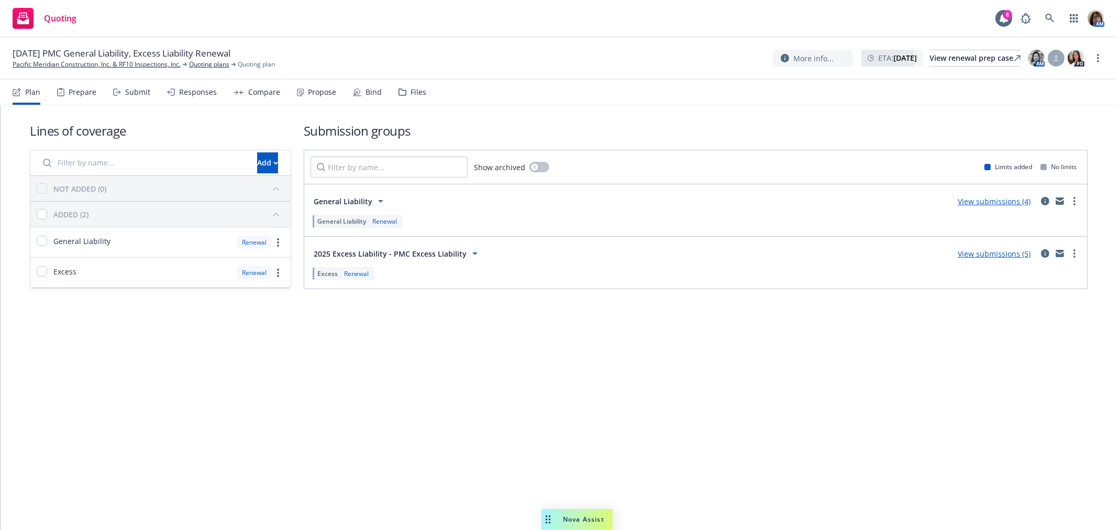 The image size is (1117, 530). I want to click on span: Quoting, so click(60, 18).